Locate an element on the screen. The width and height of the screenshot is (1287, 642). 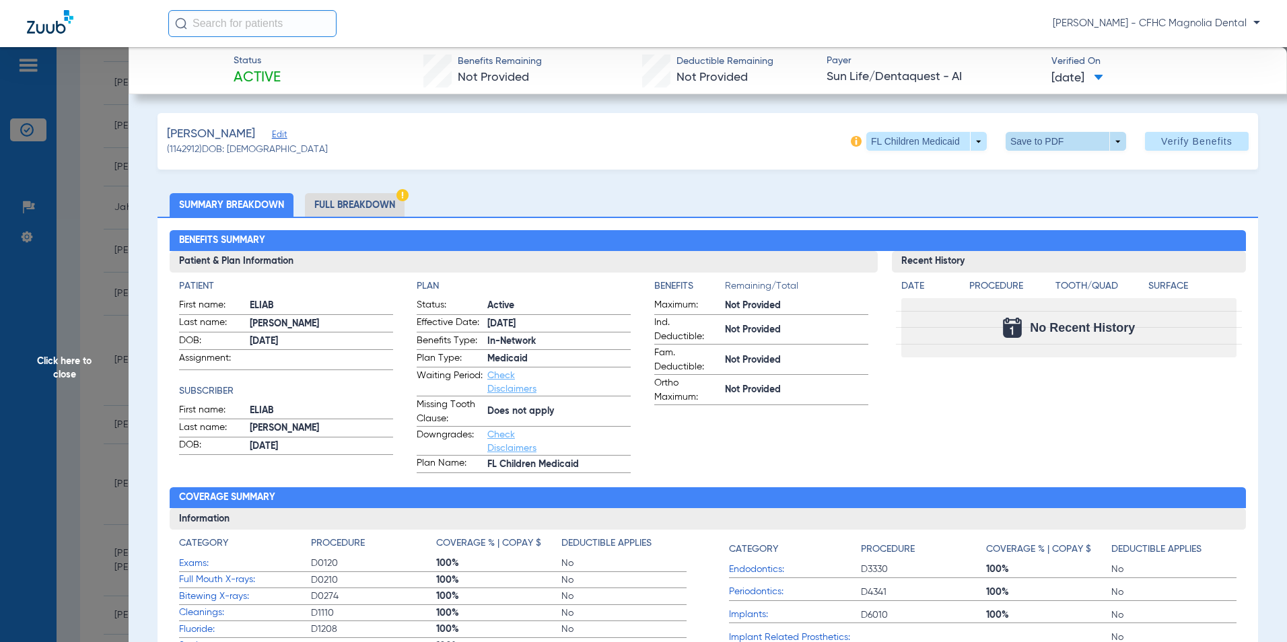
span: D3330 is located at coordinates (923, 569).